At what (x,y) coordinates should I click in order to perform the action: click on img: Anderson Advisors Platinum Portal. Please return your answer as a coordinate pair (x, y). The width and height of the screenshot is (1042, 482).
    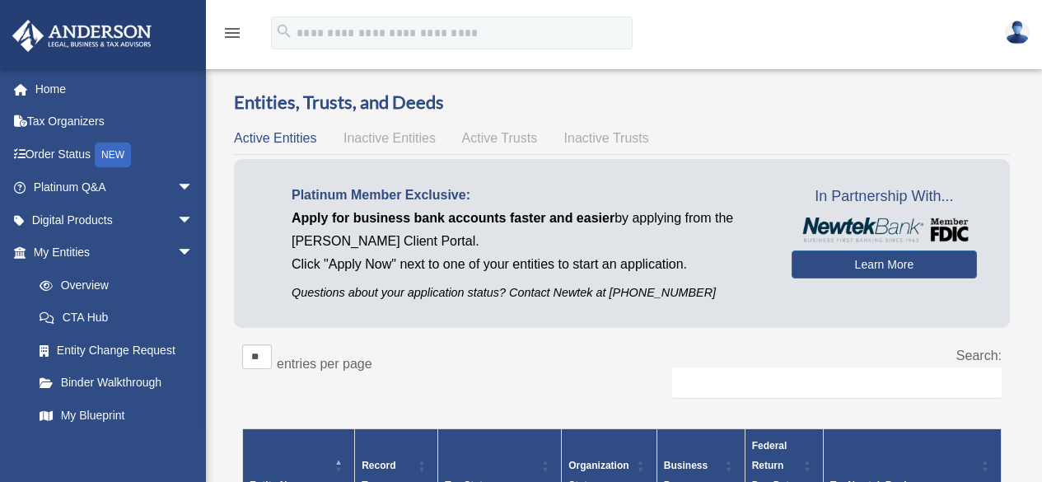
    Looking at the image, I should click on (82, 35).